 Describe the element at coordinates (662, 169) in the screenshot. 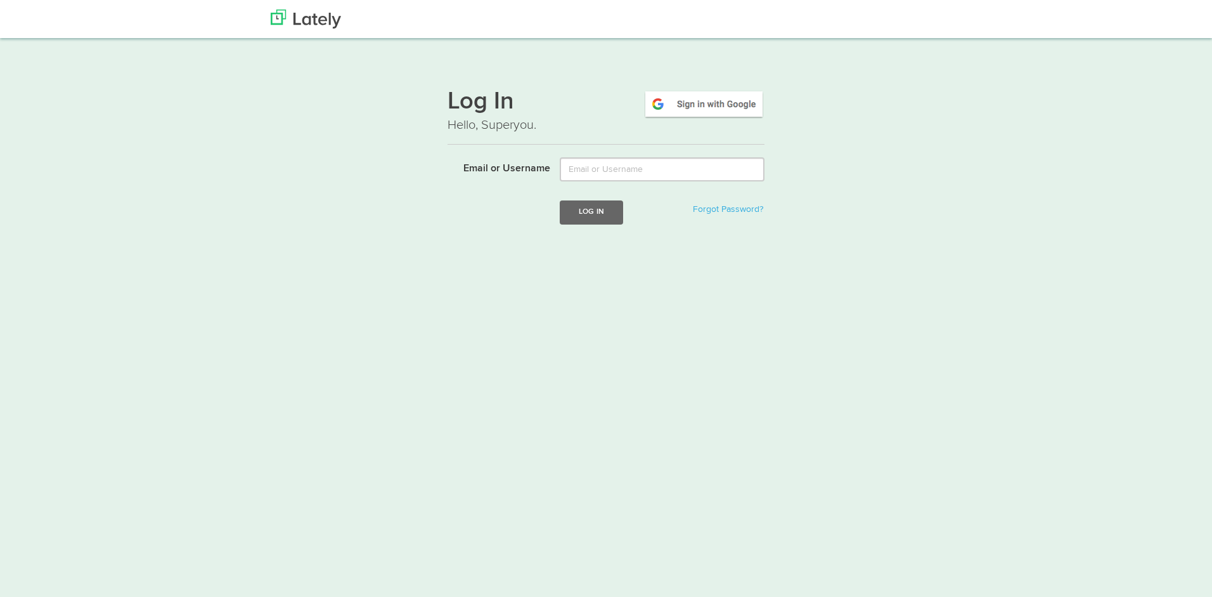

I see `input: Email or Username` at that location.